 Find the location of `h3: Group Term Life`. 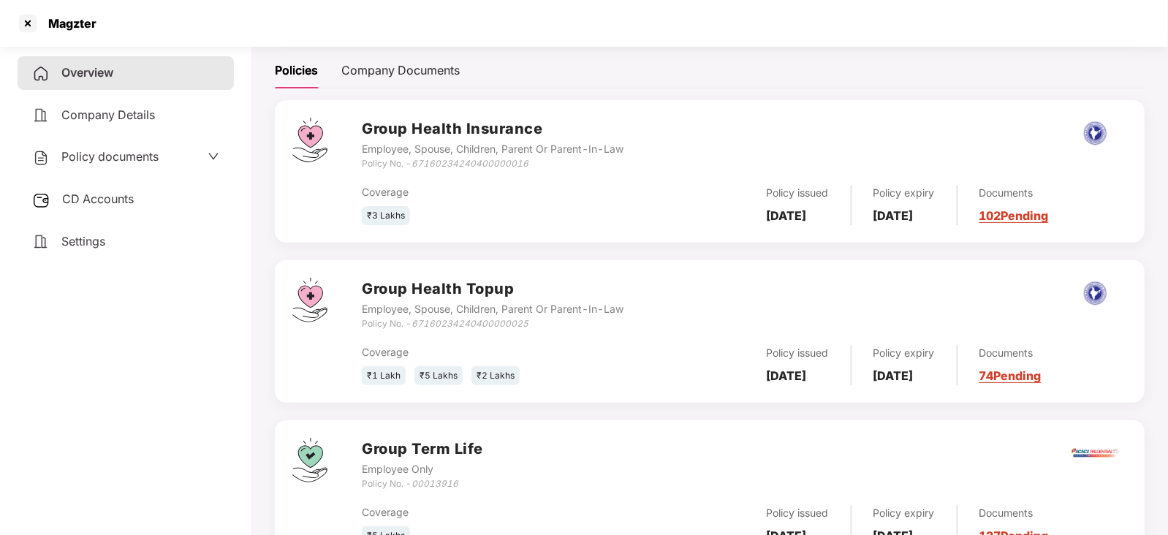

h3: Group Term Life is located at coordinates (423, 449).